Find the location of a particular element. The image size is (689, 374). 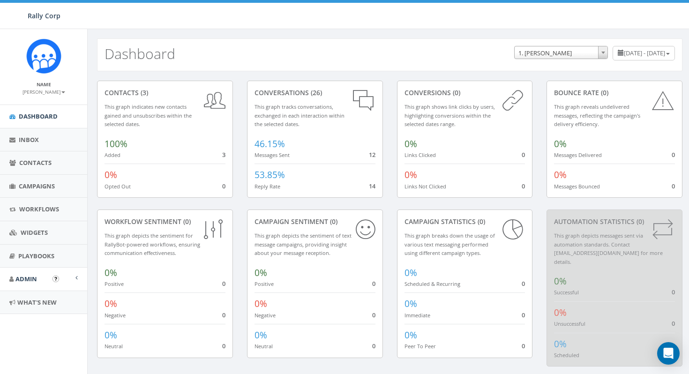

span: Contacts is located at coordinates (35, 163).